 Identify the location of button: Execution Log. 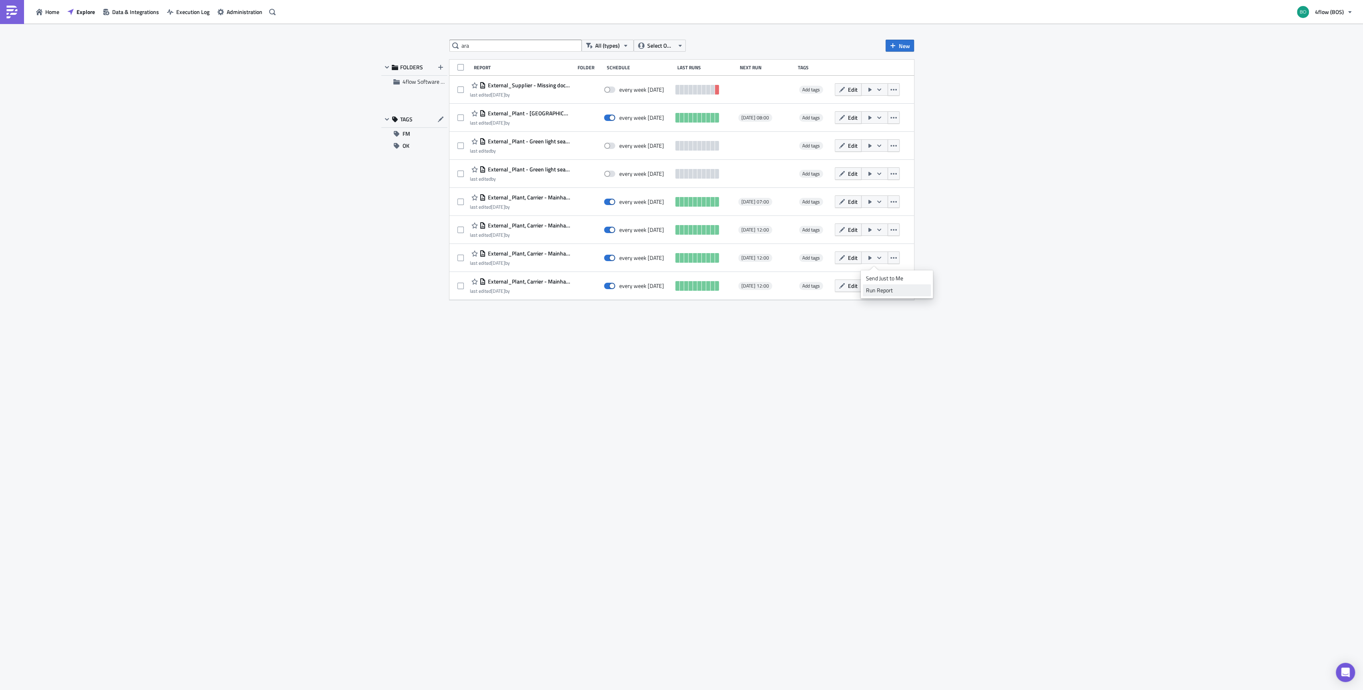
(188, 12).